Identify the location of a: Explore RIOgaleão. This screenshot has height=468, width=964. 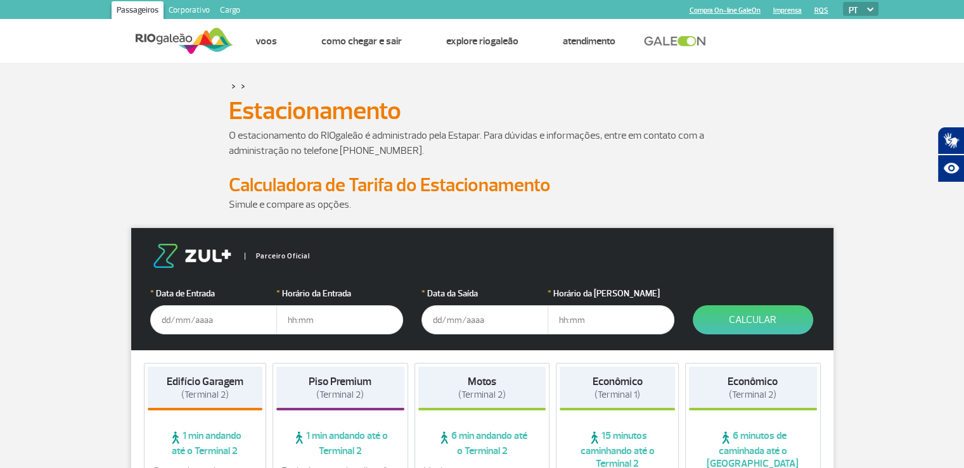
(482, 41).